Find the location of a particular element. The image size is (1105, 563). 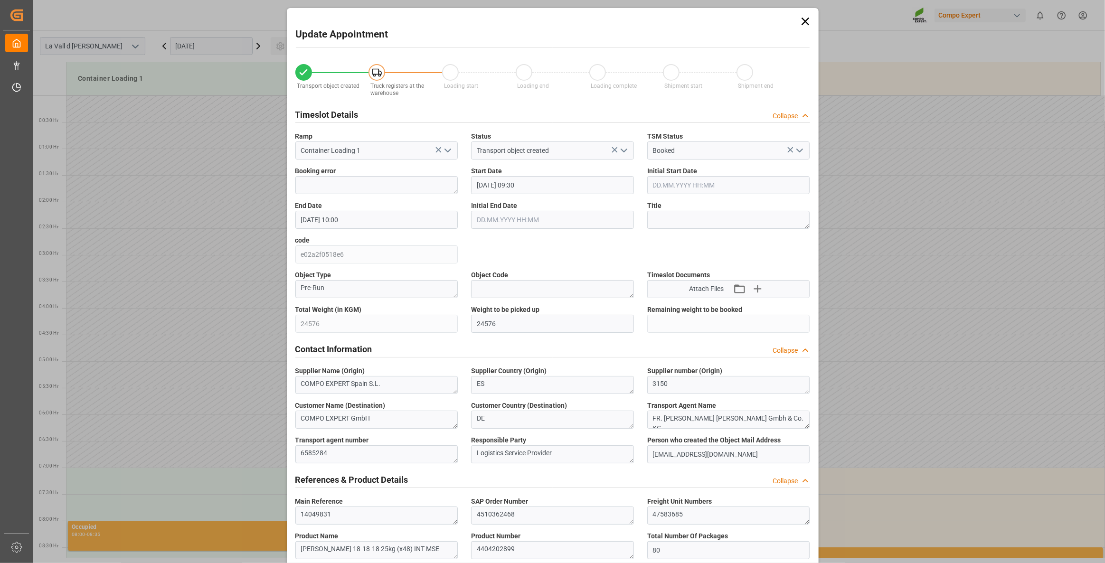

textarea: 47583685 is located at coordinates (729, 516).